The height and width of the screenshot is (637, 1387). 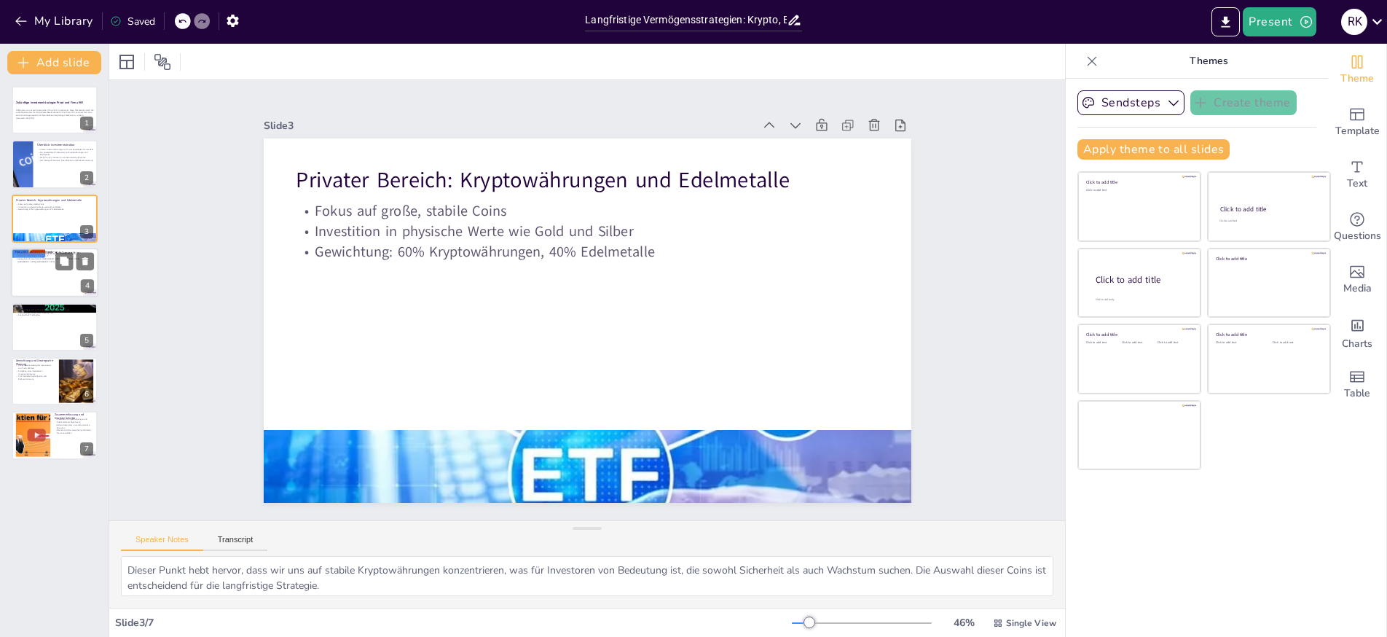 What do you see at coordinates (1153, 149) in the screenshot?
I see `button: Apply theme to all slides` at bounding box center [1153, 149].